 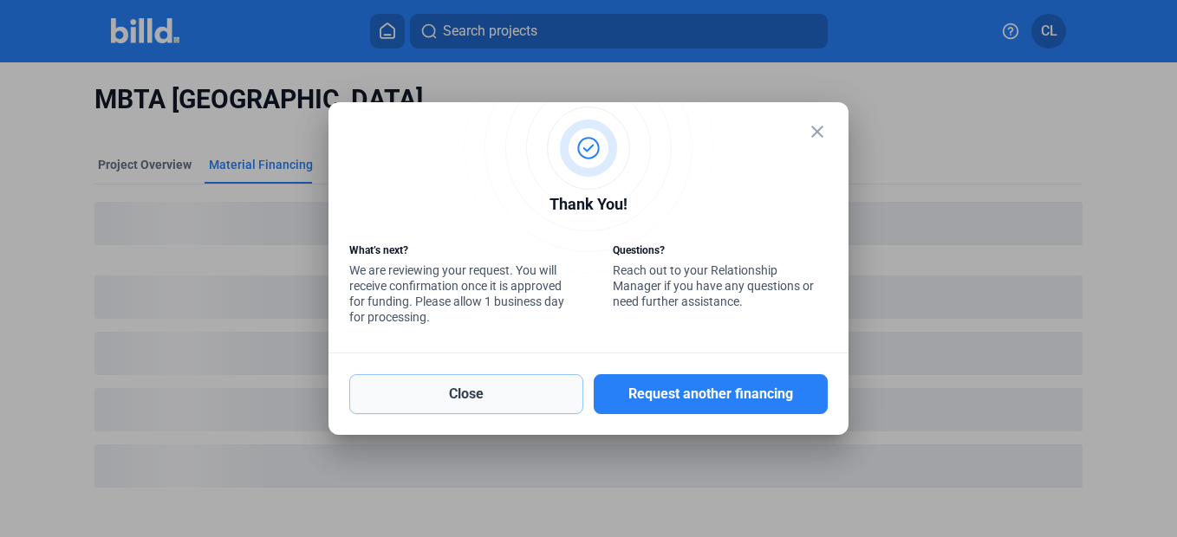 I want to click on div: Thank You!, so click(x=589, y=206).